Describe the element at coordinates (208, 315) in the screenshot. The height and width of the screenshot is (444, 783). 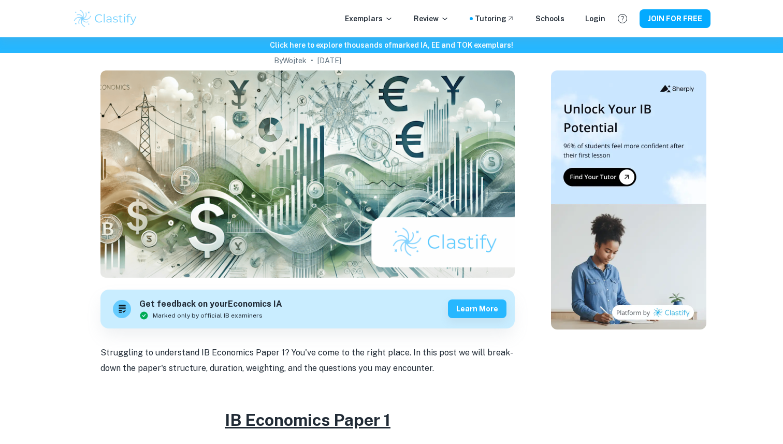
I see `span: Marked only by official IB examiners` at that location.